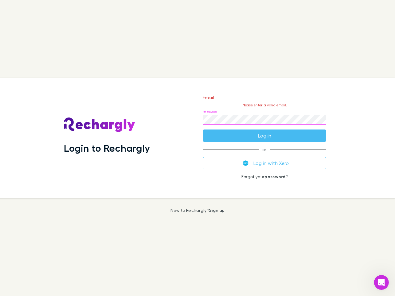 Image resolution: width=395 pixels, height=296 pixels. What do you see at coordinates (107, 148) in the screenshot?
I see `h1: Login to Rechargly` at bounding box center [107, 148].